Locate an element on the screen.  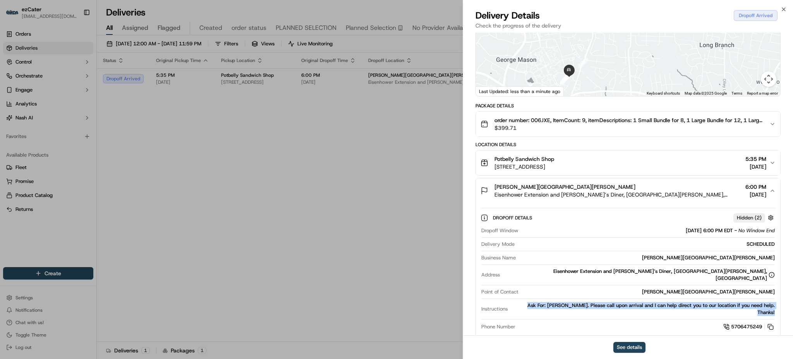
a: 📗Knowledge Base is located at coordinates (33, 116).